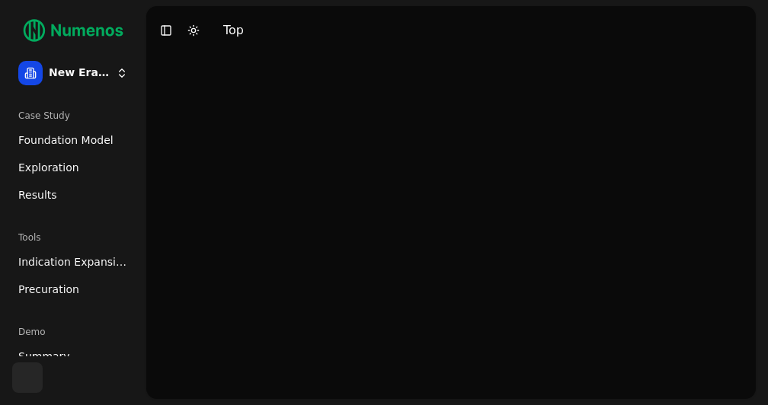  What do you see at coordinates (73, 262) in the screenshot?
I see `span: Indication Expansion` at bounding box center [73, 262].